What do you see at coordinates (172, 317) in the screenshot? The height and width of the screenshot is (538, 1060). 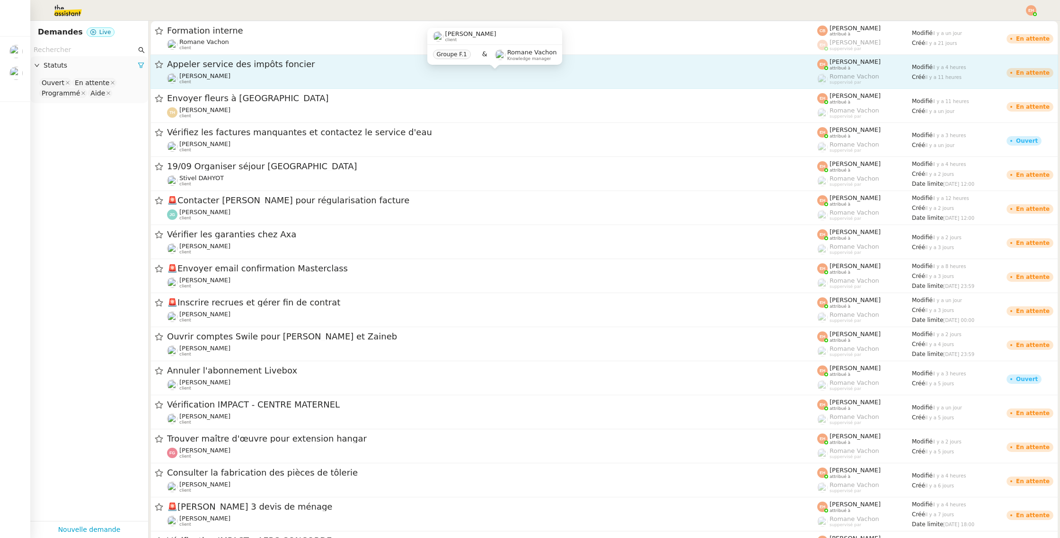 I see `img: users%2FtFhOaBya8rNVU5KG7br7ns1BCvi2%2Favatar%2Faa8c47da-ee6c-4101-9e7d-730f2e64f978` at bounding box center [172, 317].